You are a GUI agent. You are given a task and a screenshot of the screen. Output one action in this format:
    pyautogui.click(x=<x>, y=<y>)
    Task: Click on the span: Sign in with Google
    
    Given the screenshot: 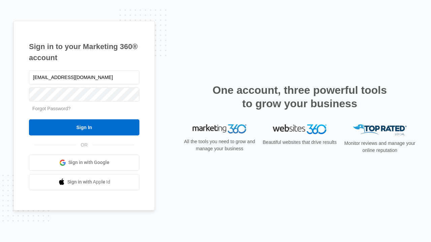 What is the action you would take?
    pyautogui.click(x=89, y=163)
    